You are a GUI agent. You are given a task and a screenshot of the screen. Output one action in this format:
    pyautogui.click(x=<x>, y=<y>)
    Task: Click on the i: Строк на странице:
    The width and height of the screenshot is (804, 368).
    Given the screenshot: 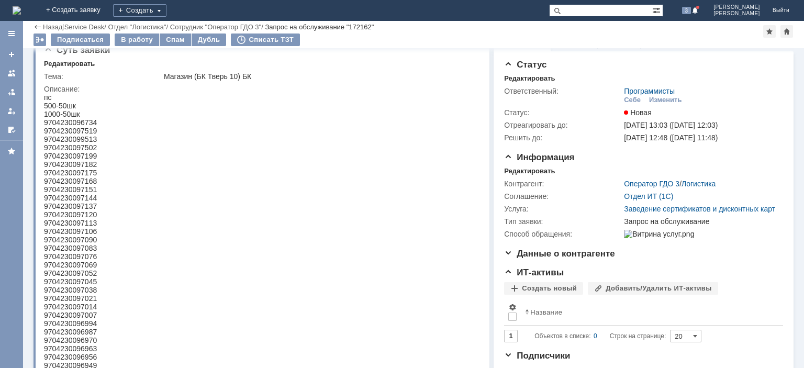 What is the action you would take?
    pyautogui.click(x=600, y=336)
    